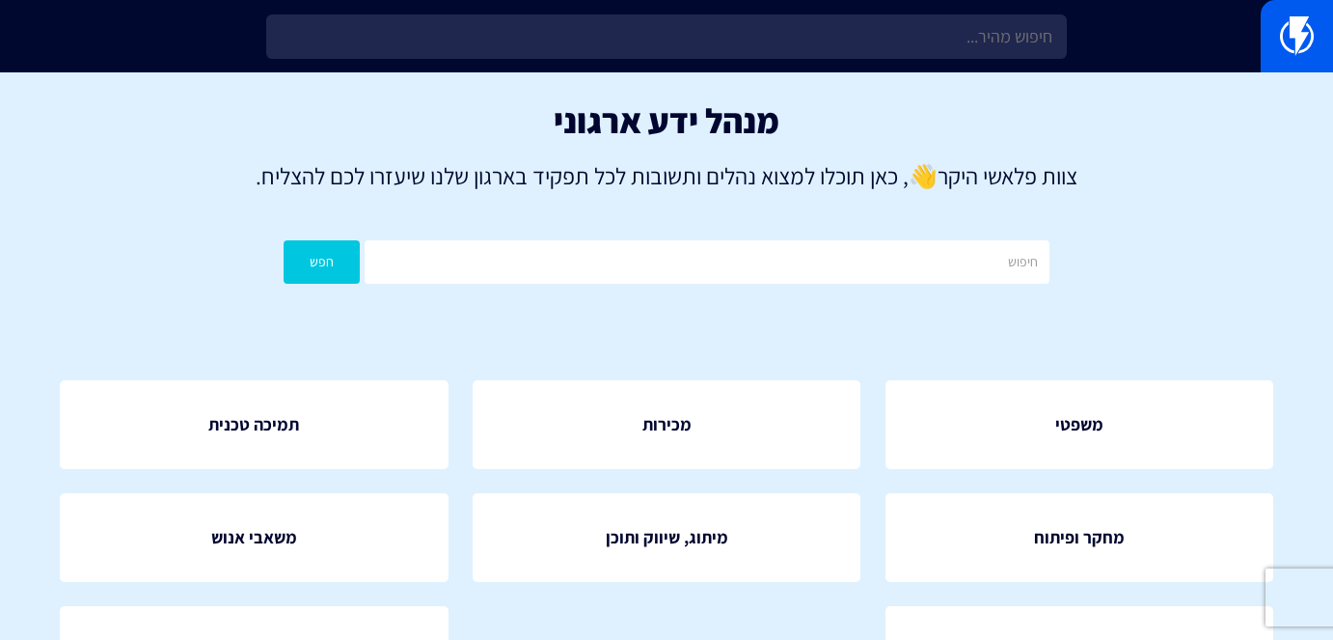  I want to click on input: חיפוש מהיר..., so click(666, 37).